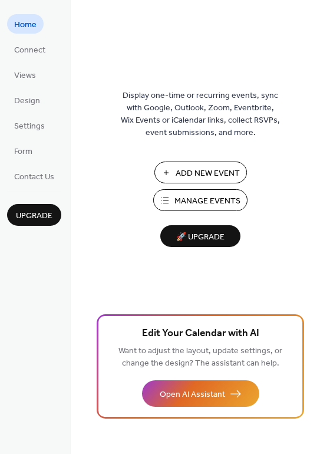 The image size is (330, 454). What do you see at coordinates (200, 357) in the screenshot?
I see `span: Want to adjust the layout, update settings, or change the design? The assistant can help.` at bounding box center [200, 357].